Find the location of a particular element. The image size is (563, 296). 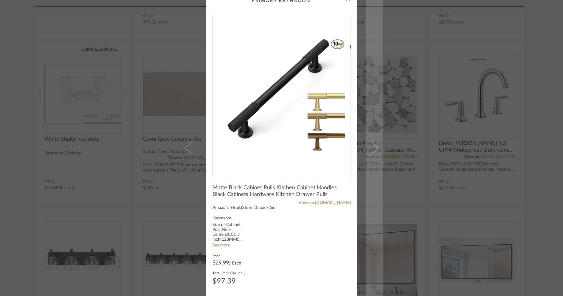

span: / Each is located at coordinates (235, 263).